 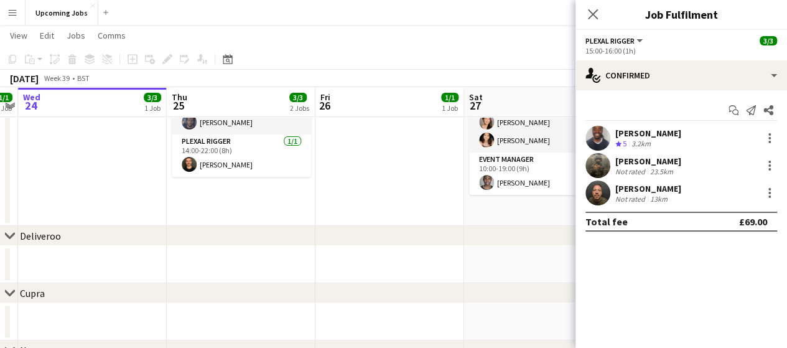 What do you see at coordinates (753, 222) in the screenshot?
I see `div: £69.00` at bounding box center [753, 222].